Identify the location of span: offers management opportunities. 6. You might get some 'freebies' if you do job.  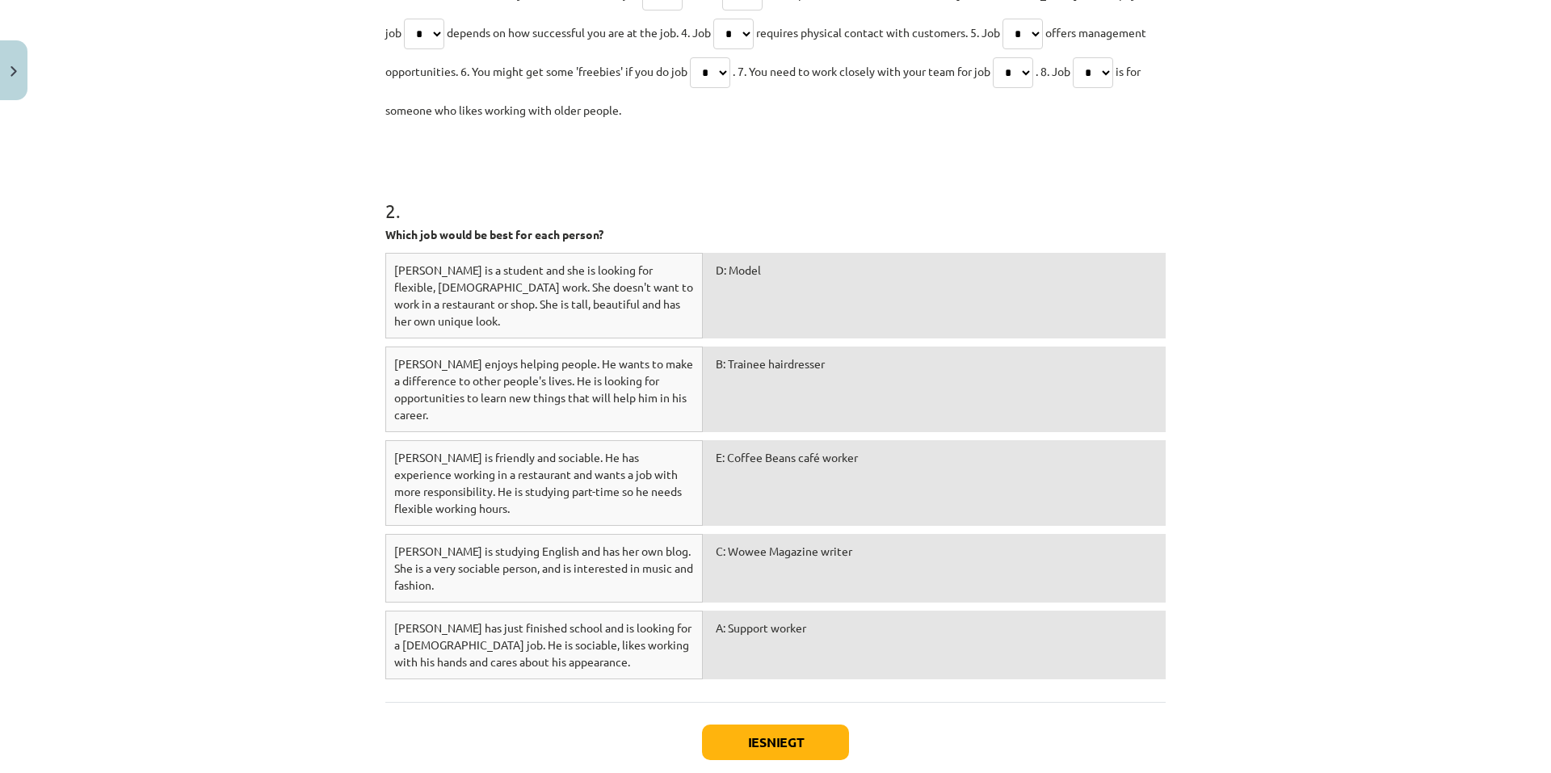
(766, 52).